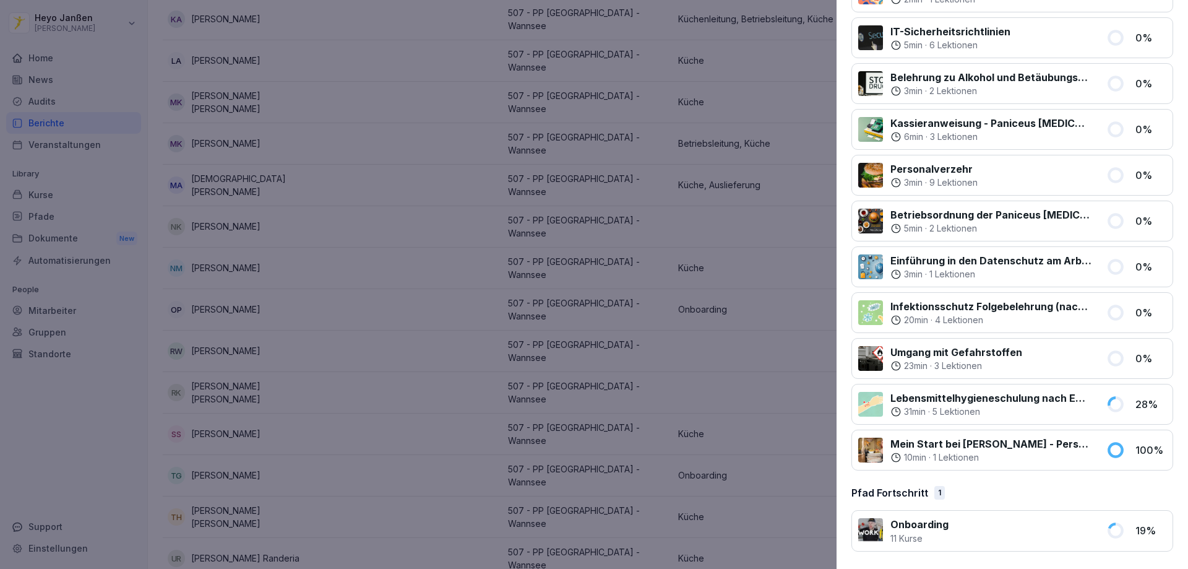 This screenshot has height=569, width=1188. Describe the element at coordinates (934, 169) in the screenshot. I see `p: Personalverzehr` at that location.